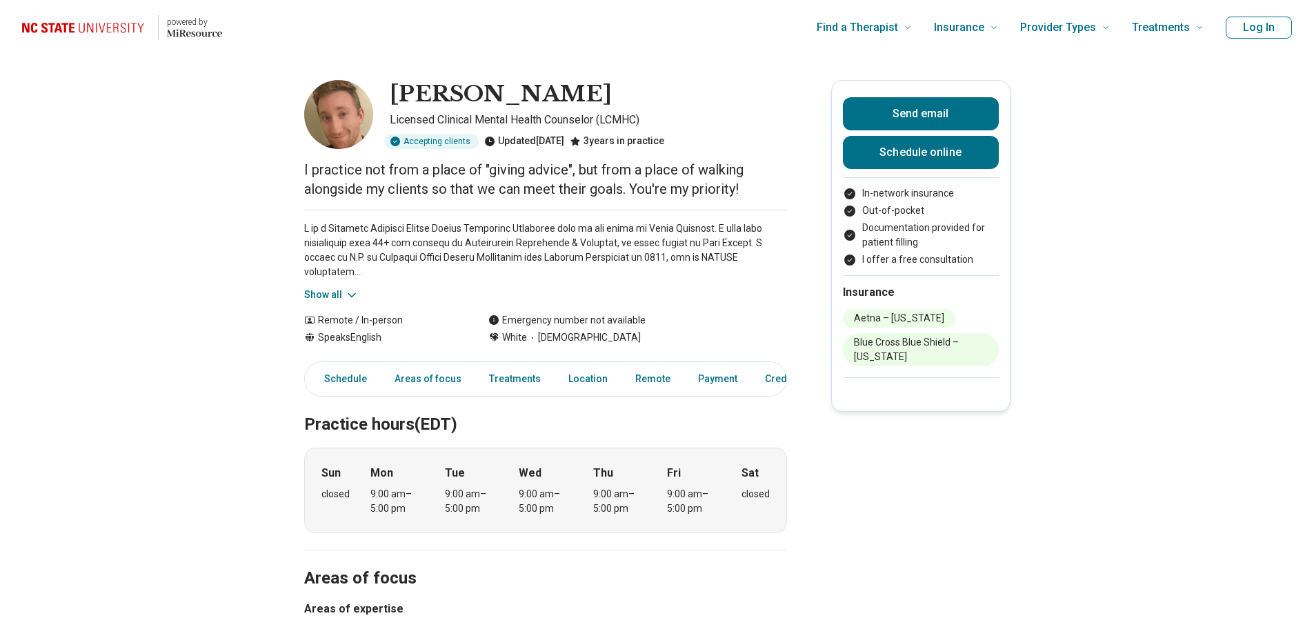 This screenshot has height=618, width=1314. Describe the element at coordinates (921, 293) in the screenshot. I see `h2: Insurance` at that location.